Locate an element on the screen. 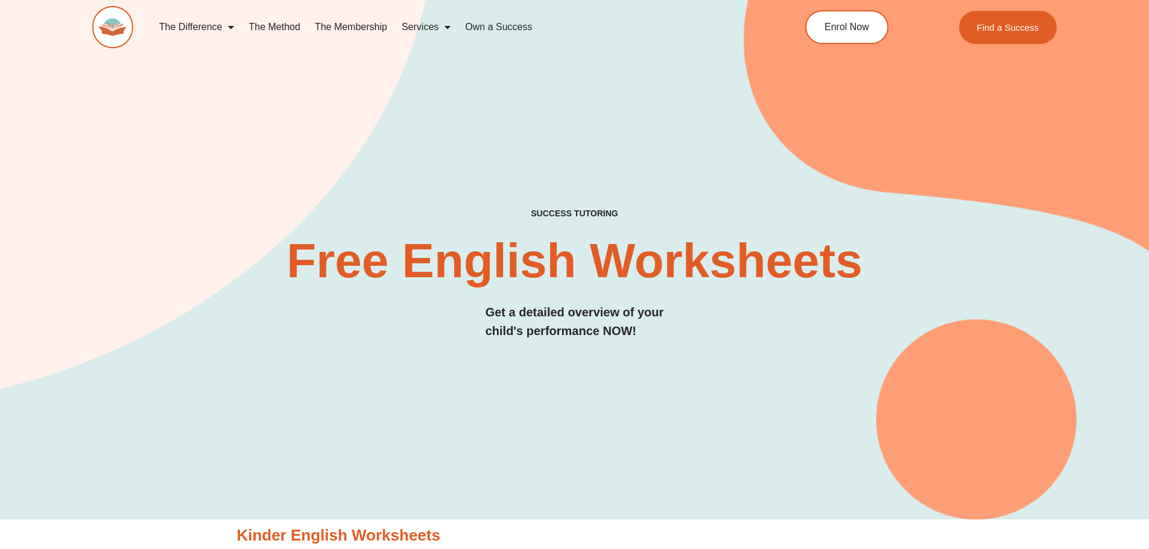  h3: Kinder English Worksheets is located at coordinates (575, 536).